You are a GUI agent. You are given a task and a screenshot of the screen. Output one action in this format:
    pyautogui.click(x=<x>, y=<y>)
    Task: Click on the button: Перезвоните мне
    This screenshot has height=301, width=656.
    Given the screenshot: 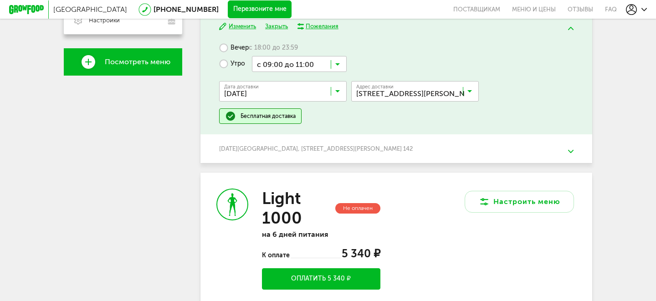 What is the action you would take?
    pyautogui.click(x=260, y=10)
    